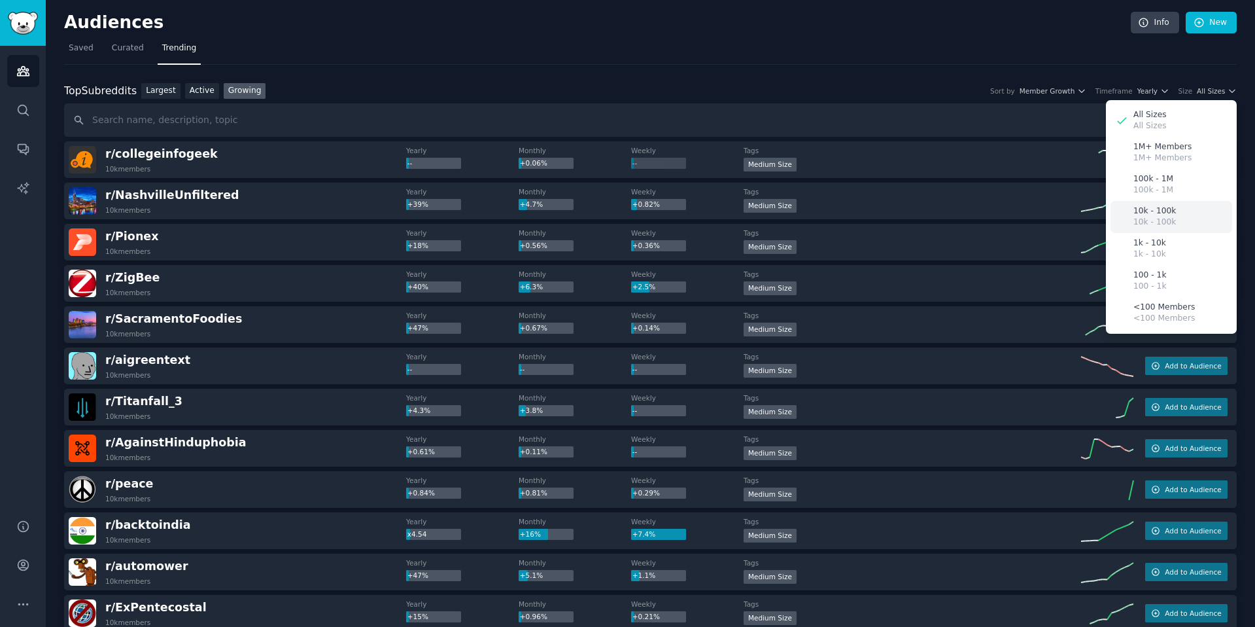 Image resolution: width=1255 pixels, height=627 pixels. I want to click on div: Size, so click(1186, 91).